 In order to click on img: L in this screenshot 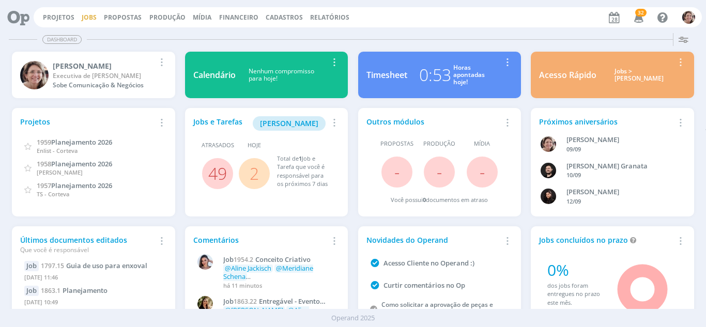, I will do `click(549, 197)`.